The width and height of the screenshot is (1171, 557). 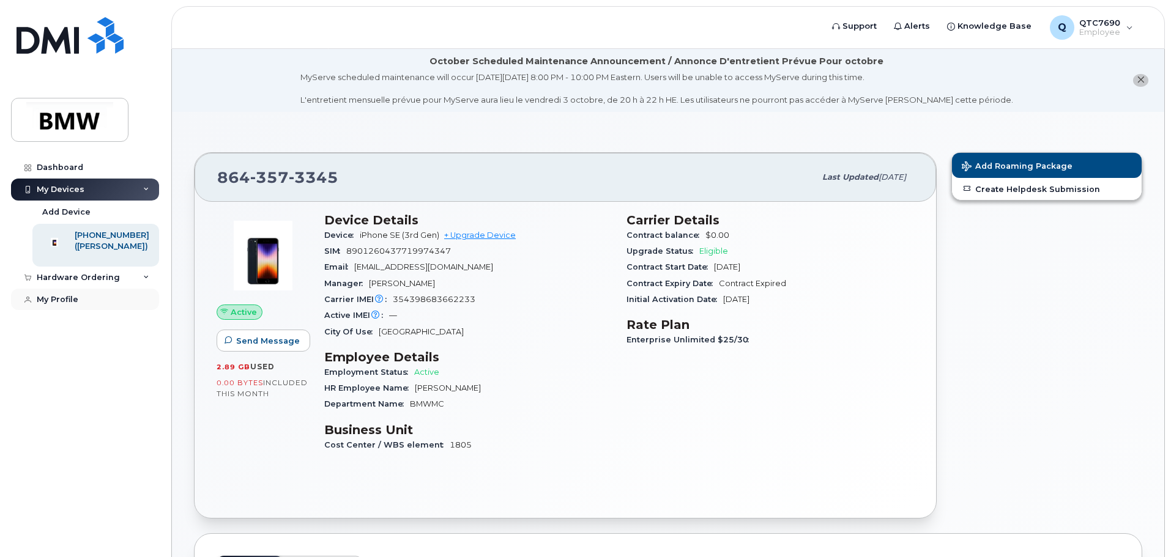 I want to click on span: 864, so click(x=278, y=177).